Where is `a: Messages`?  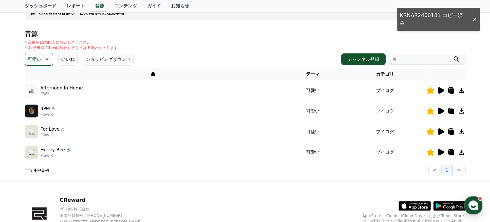
a: Messages is located at coordinates (63, 177).